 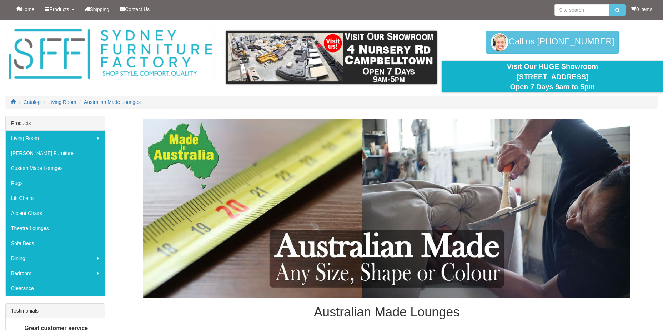 I want to click on span: Home, so click(x=28, y=9).